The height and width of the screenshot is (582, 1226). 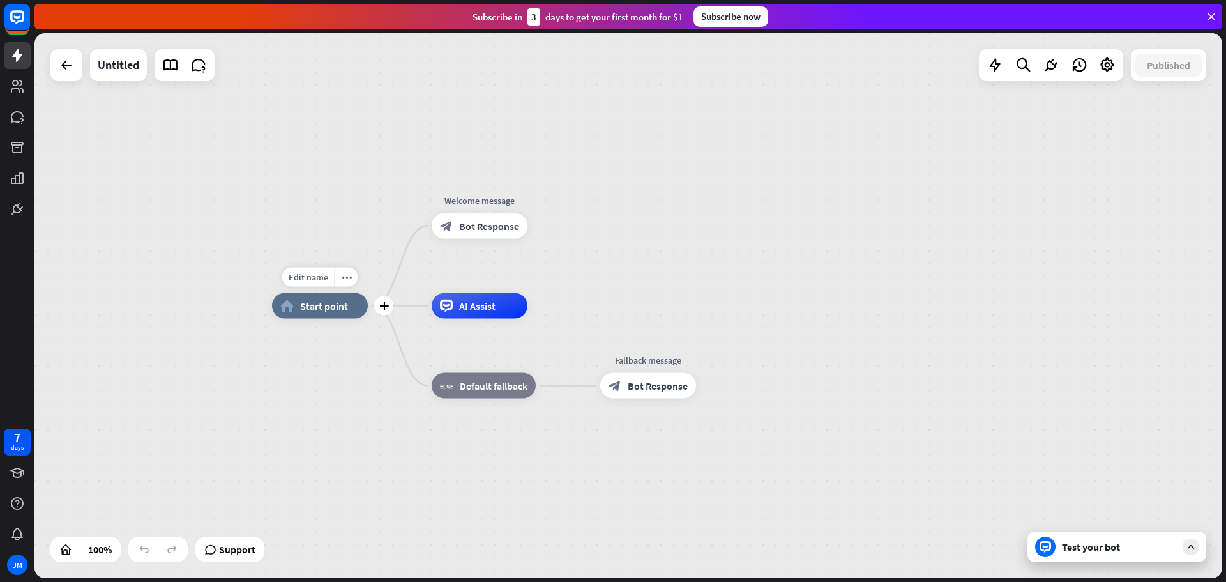 What do you see at coordinates (578, 17) in the screenshot?
I see `div: Subscribe in days to get your first month for $1` at bounding box center [578, 17].